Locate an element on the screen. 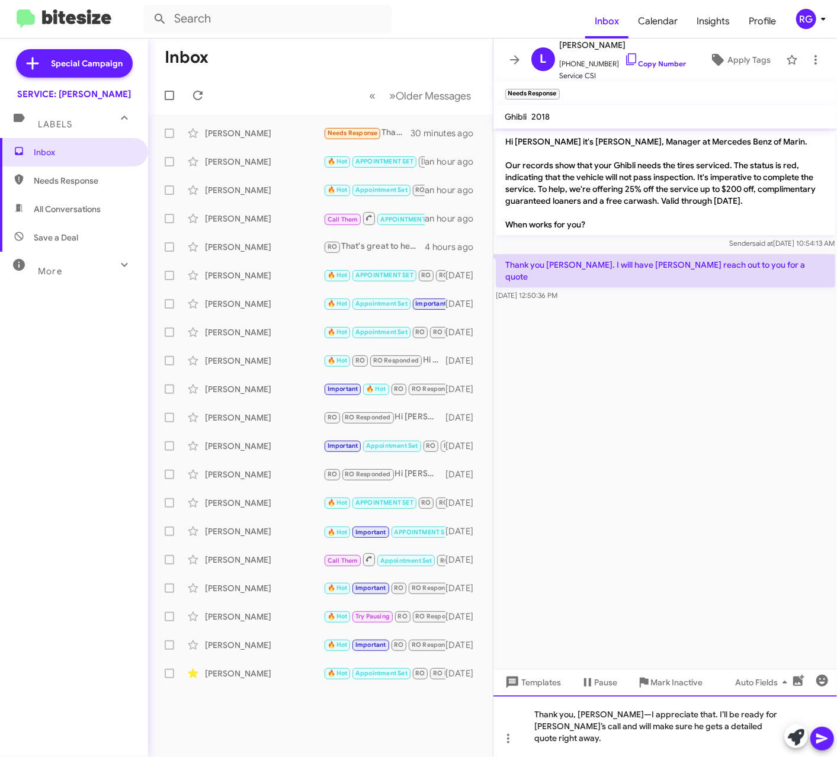  a: Inbox is located at coordinates (607, 21).